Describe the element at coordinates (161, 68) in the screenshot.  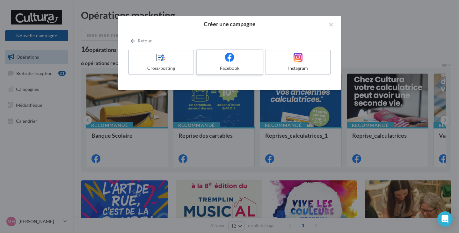
I see `div: Cross-posting` at that location.